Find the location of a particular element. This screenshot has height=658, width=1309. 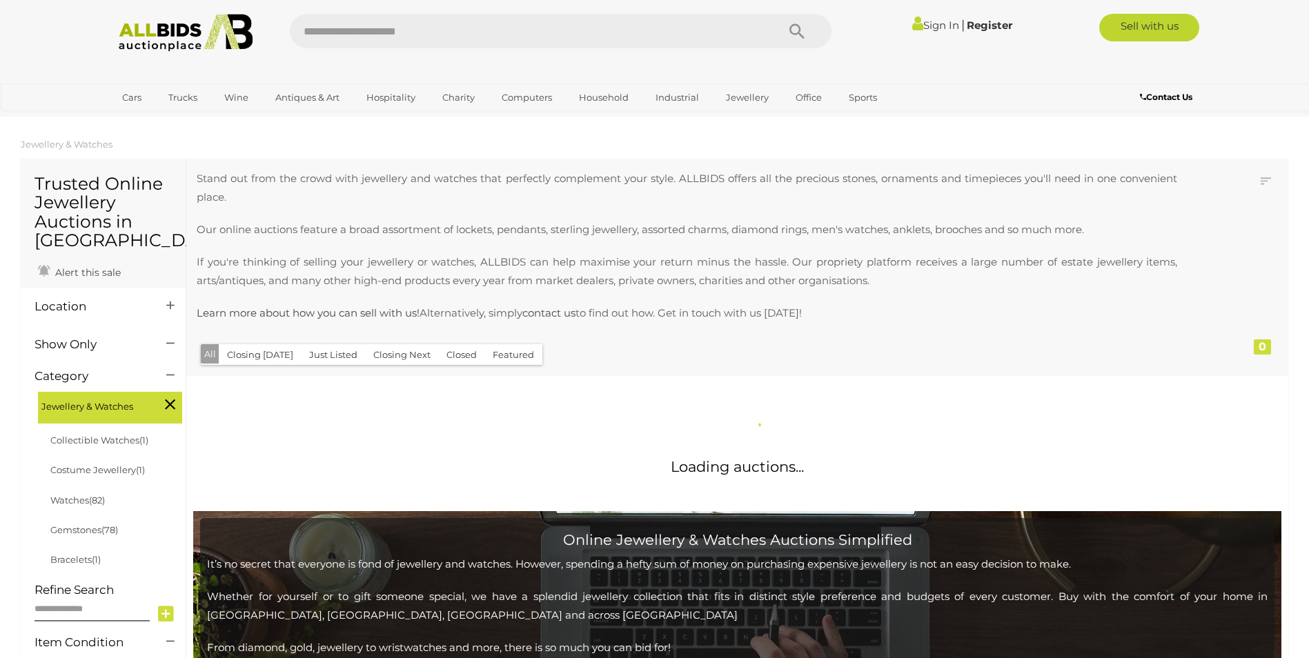

a: Charity is located at coordinates (458, 97).